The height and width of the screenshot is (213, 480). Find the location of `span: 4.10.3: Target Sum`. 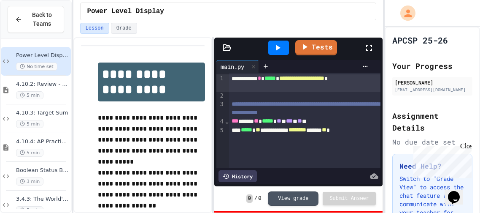

span: 4.10.3: Target Sum is located at coordinates (43, 113).